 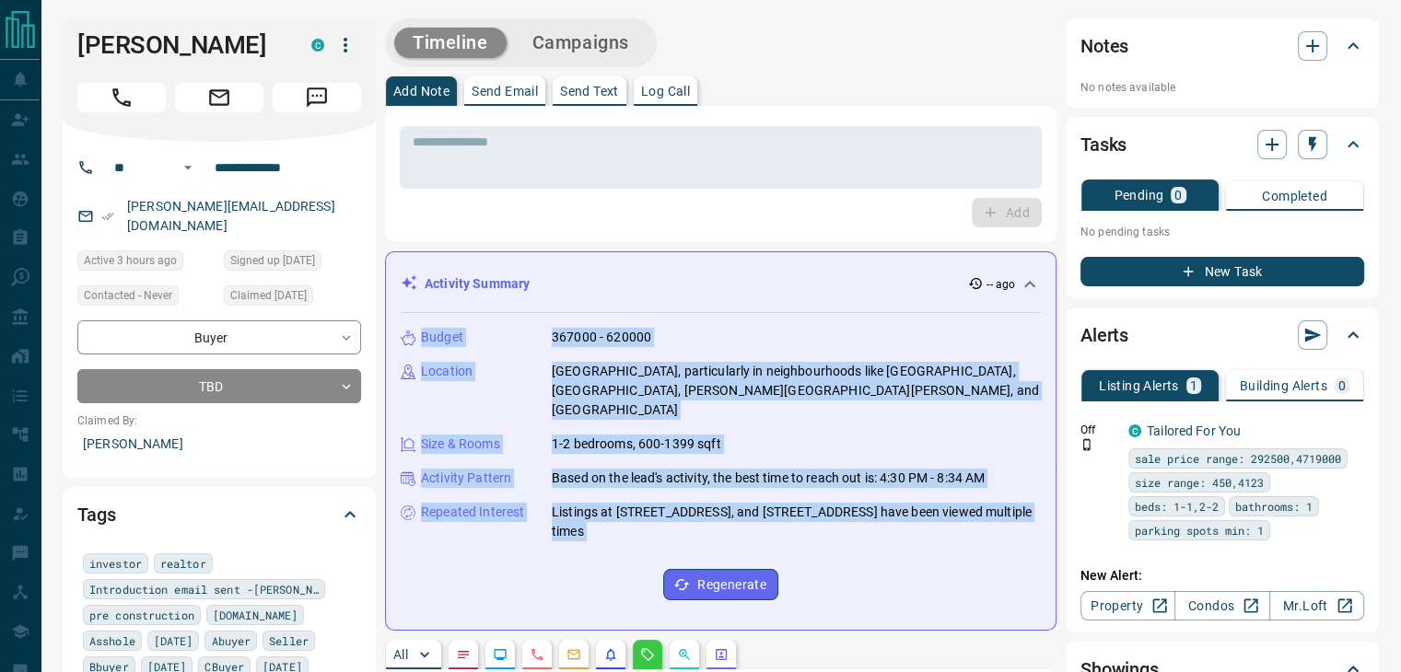 What do you see at coordinates (1222, 272) in the screenshot?
I see `button: New Task` at bounding box center [1222, 272].